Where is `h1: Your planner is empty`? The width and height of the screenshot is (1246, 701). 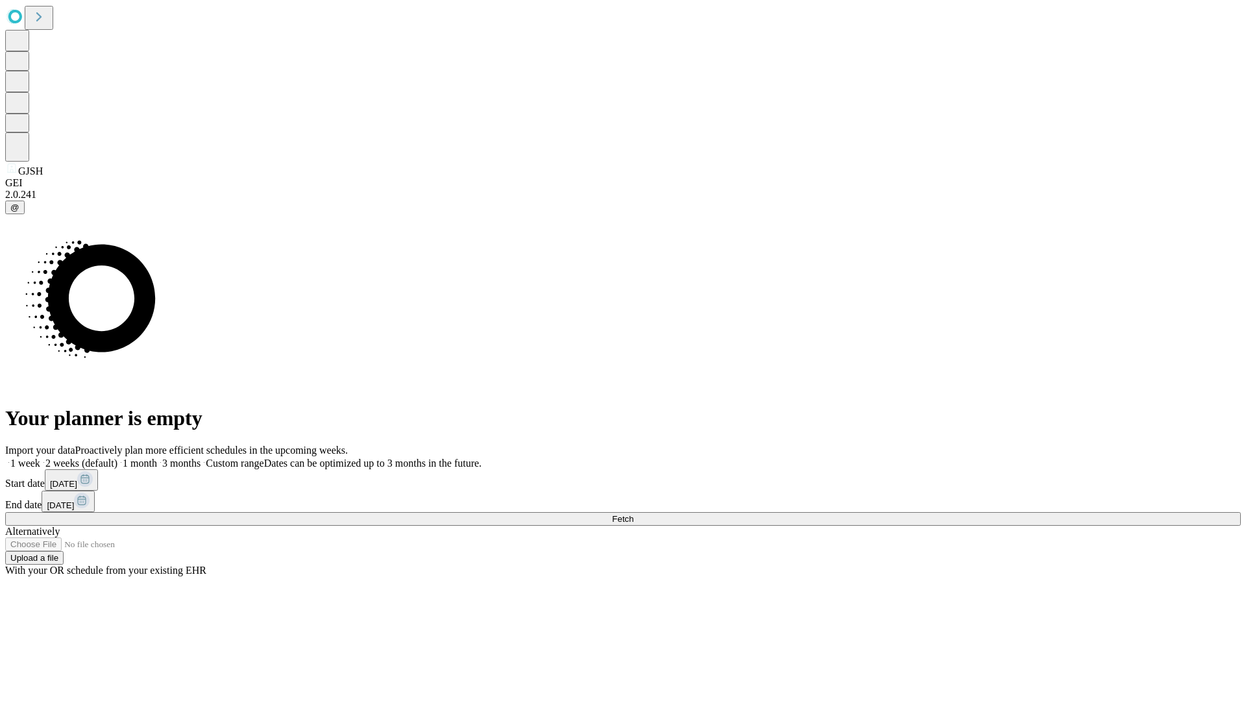
h1: Your planner is empty is located at coordinates (623, 418).